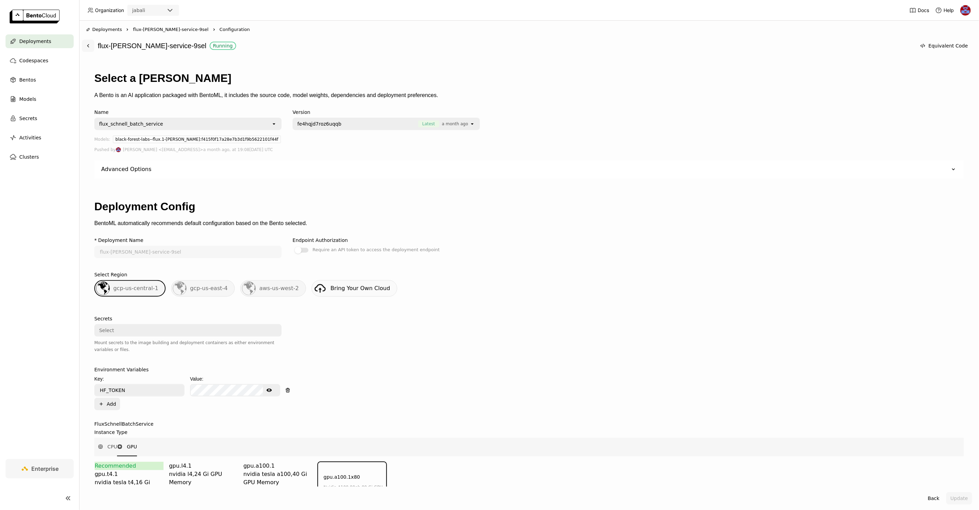 The height and width of the screenshot is (510, 979). Describe the element at coordinates (111, 275) in the screenshot. I see `div: Select Region` at that location.